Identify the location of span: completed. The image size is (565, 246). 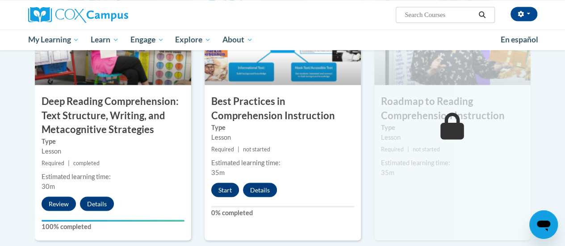
(86, 163).